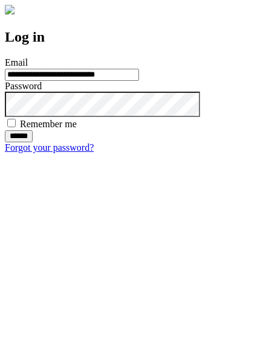 The width and height of the screenshot is (272, 363). I want to click on label: Password, so click(23, 86).